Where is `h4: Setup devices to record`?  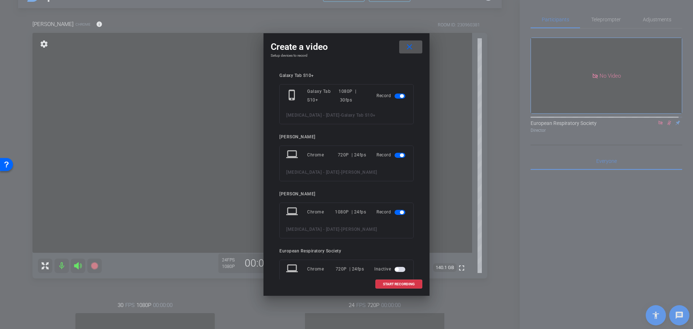 h4: Setup devices to record is located at coordinates (347, 56).